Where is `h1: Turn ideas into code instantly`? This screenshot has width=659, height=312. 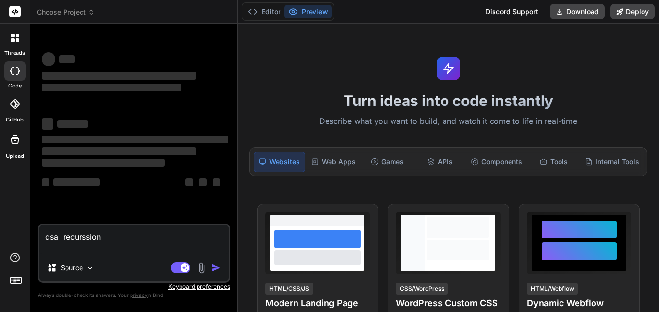 h1: Turn ideas into code instantly is located at coordinates (449, 101).